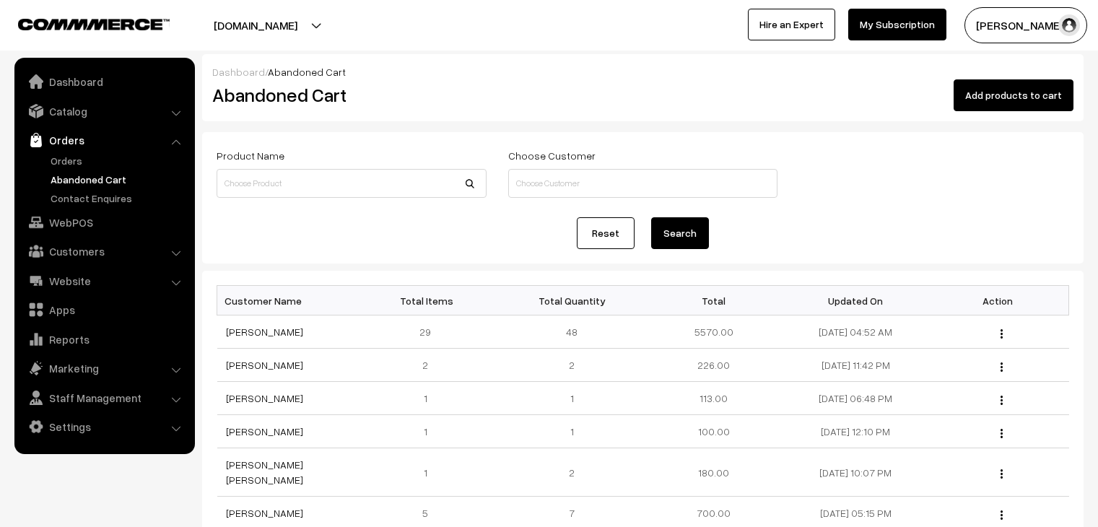  What do you see at coordinates (288, 300) in the screenshot?
I see `th: Customer Name` at bounding box center [288, 300].